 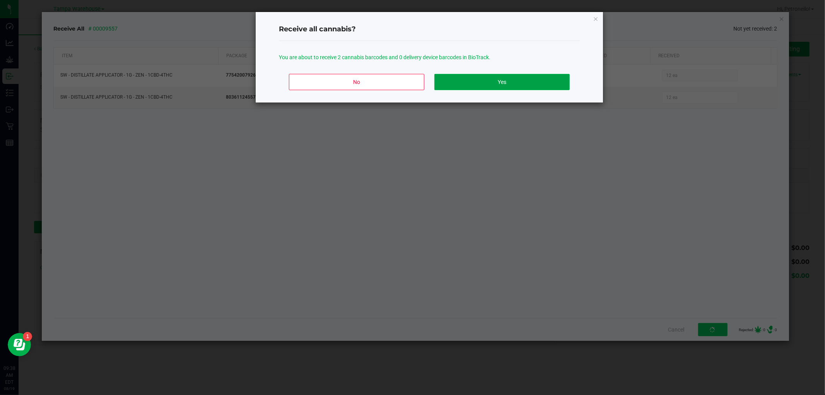 What do you see at coordinates (429, 29) in the screenshot?
I see `h4: Receive all cannabis?` at bounding box center [429, 29].